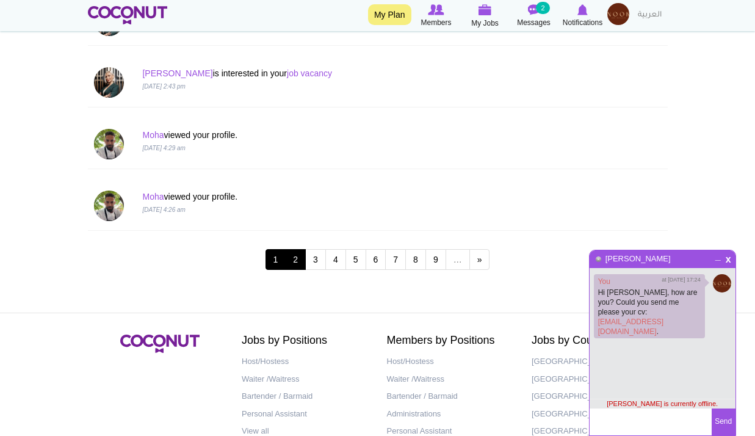 The image size is (755, 436). What do you see at coordinates (582, 23) in the screenshot?
I see `span: Notifications` at bounding box center [582, 23].